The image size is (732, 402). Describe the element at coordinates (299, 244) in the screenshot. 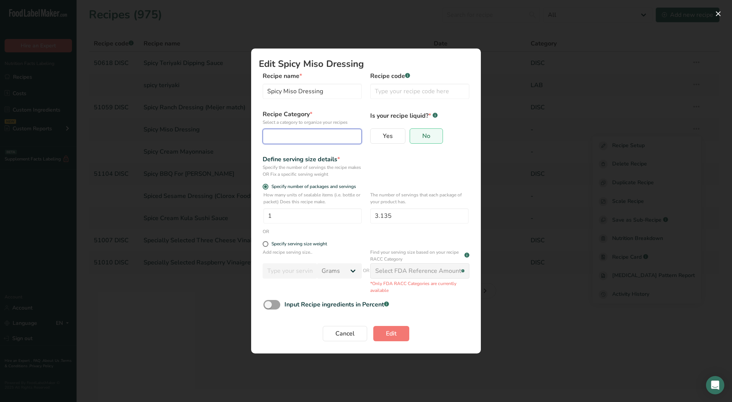

I see `div: Specify serving size weight` at that location.